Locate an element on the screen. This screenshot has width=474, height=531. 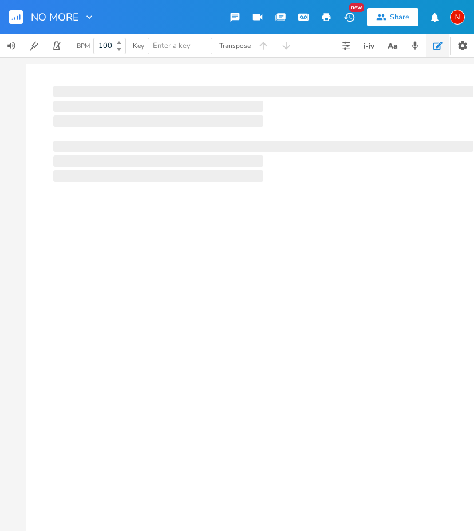
div: New is located at coordinates (356, 7).